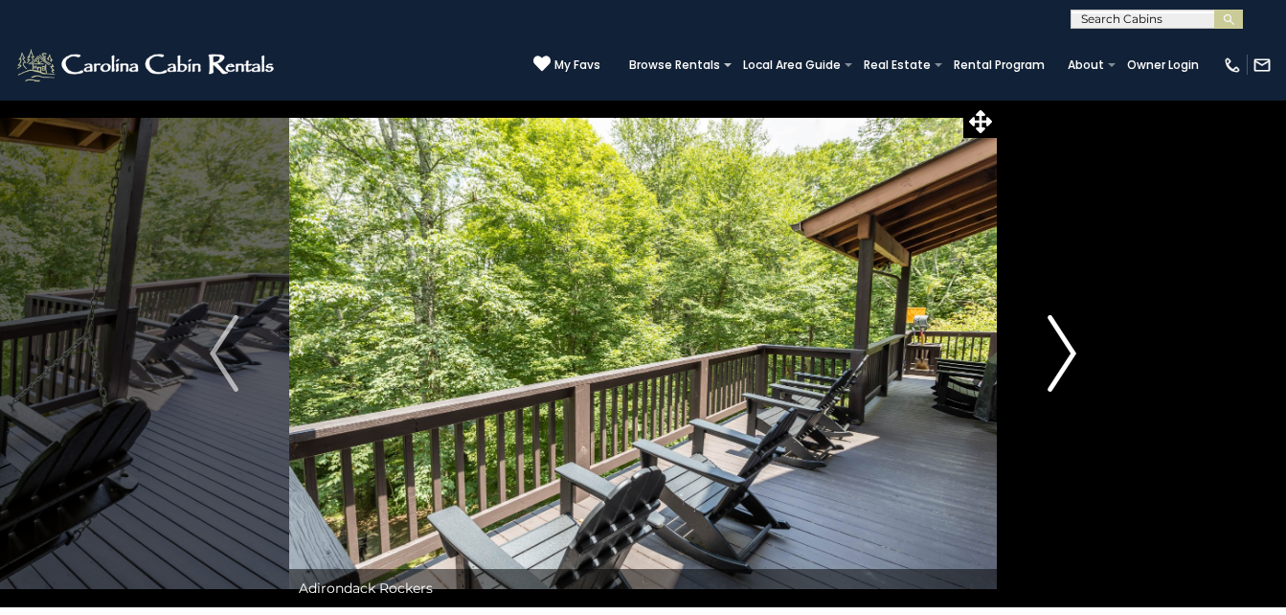  I want to click on span: My Favs, so click(577, 65).